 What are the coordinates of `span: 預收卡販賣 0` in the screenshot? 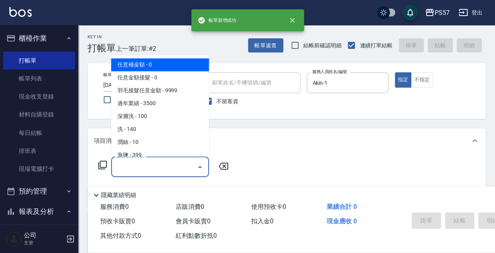 It's located at (117, 221).